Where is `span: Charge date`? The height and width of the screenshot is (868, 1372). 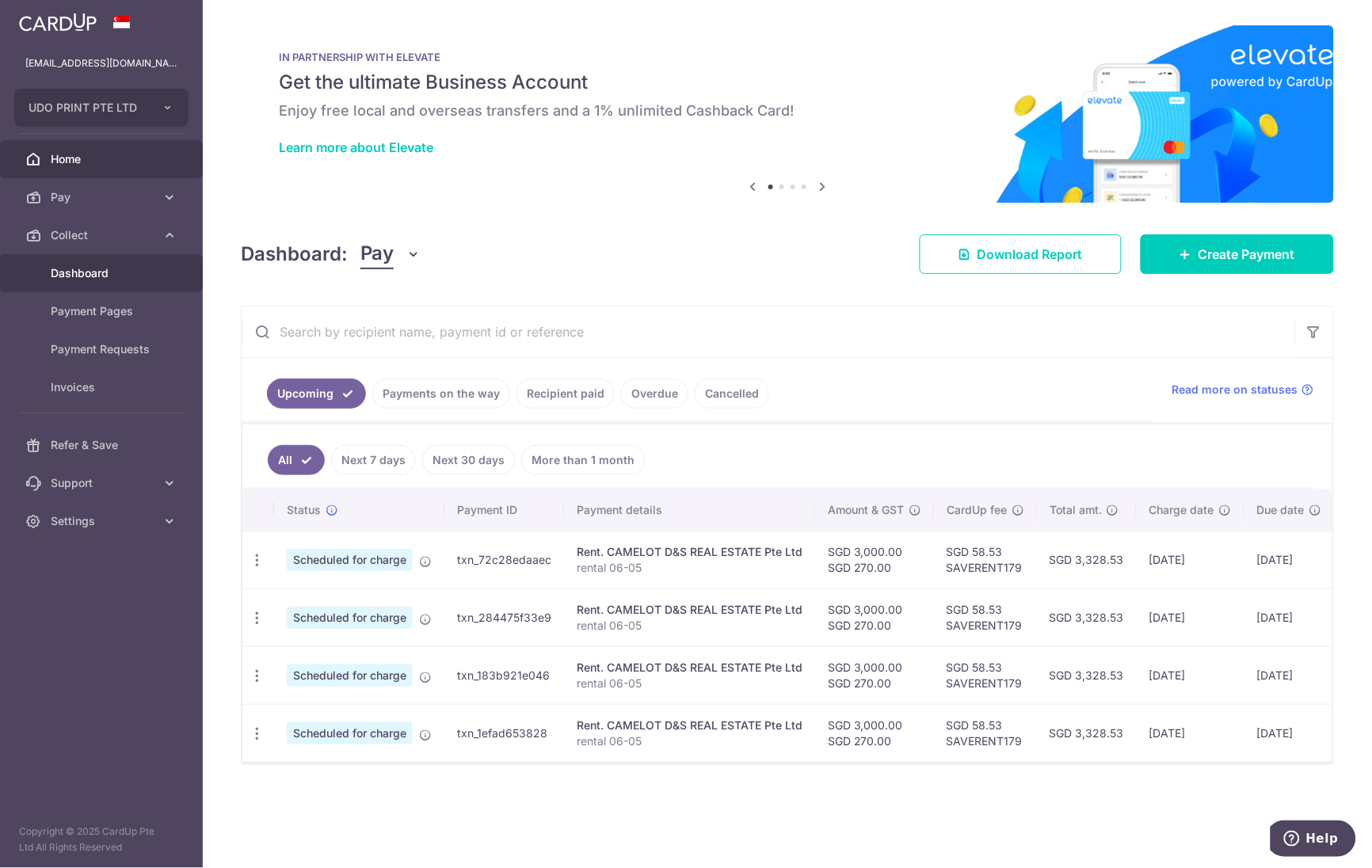 span: Charge date is located at coordinates (1182, 510).